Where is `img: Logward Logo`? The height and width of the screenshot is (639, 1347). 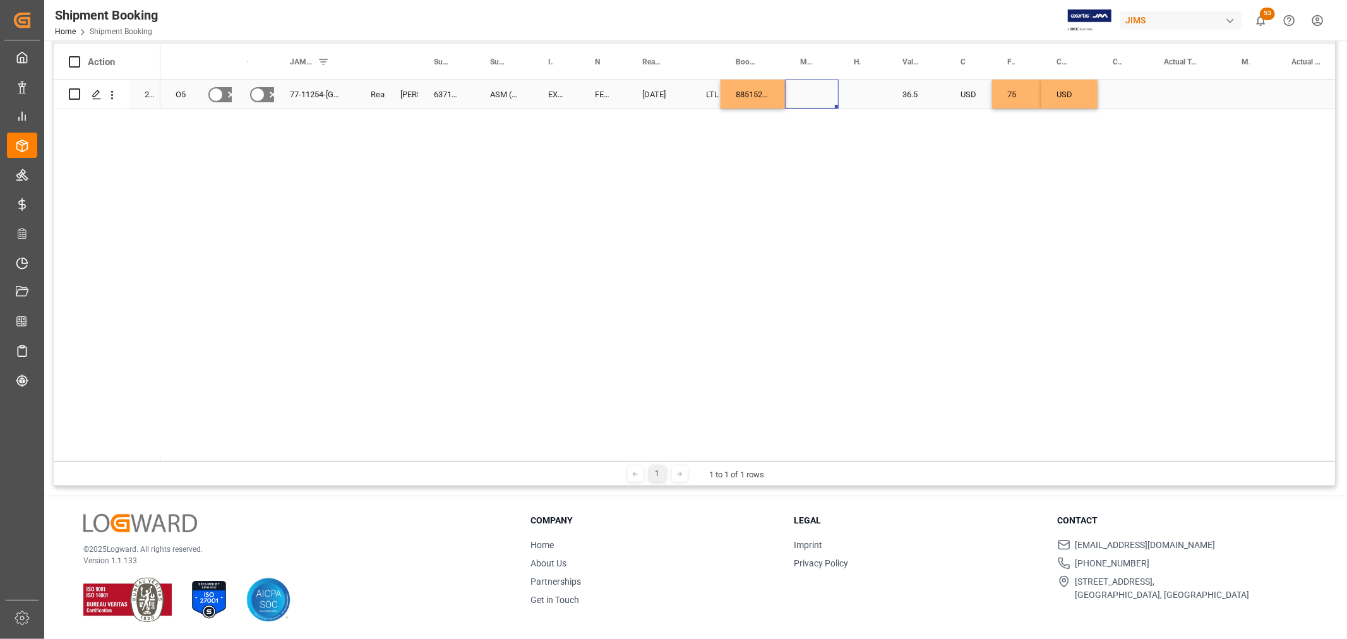 img: Logward Logo is located at coordinates (140, 523).